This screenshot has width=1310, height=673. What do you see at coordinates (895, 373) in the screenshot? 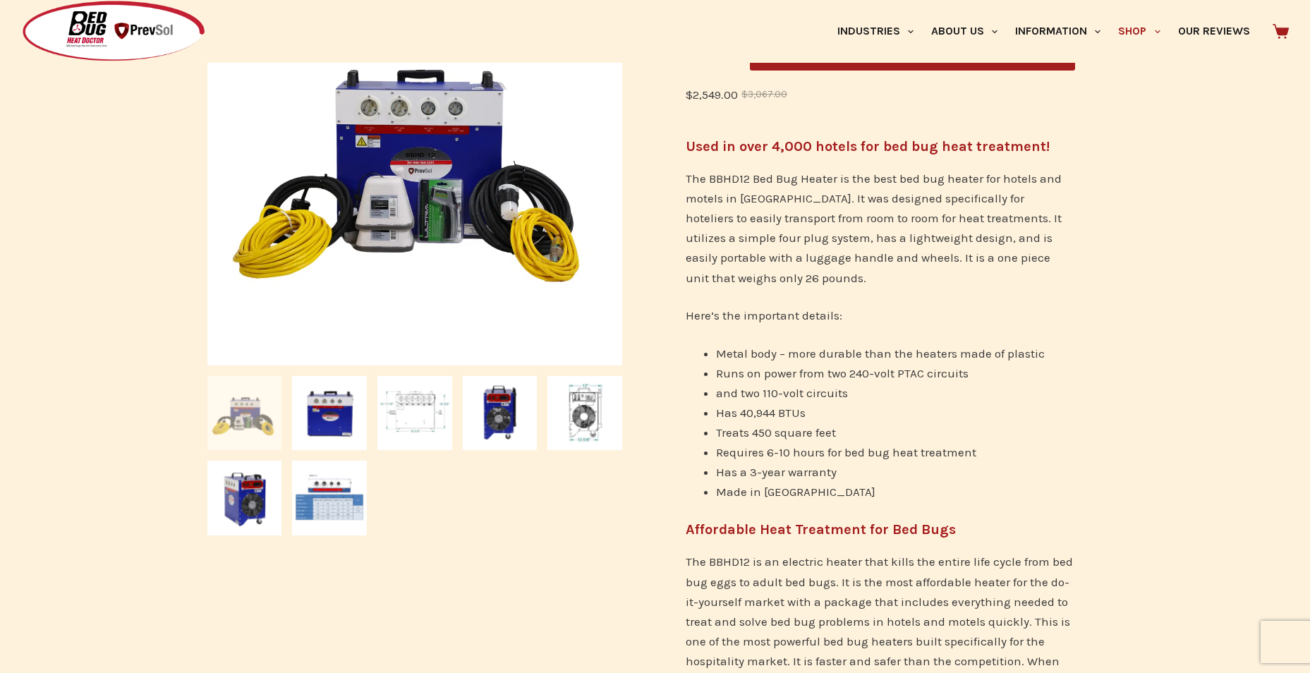
I see `li: Runs on power from two 240-volt PTAC circuits` at bounding box center [895, 373].